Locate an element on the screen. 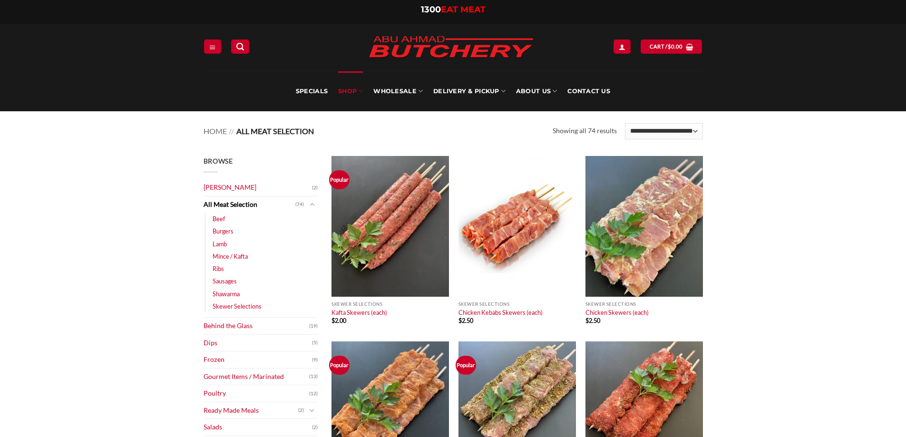  a: About Us is located at coordinates (536, 91).